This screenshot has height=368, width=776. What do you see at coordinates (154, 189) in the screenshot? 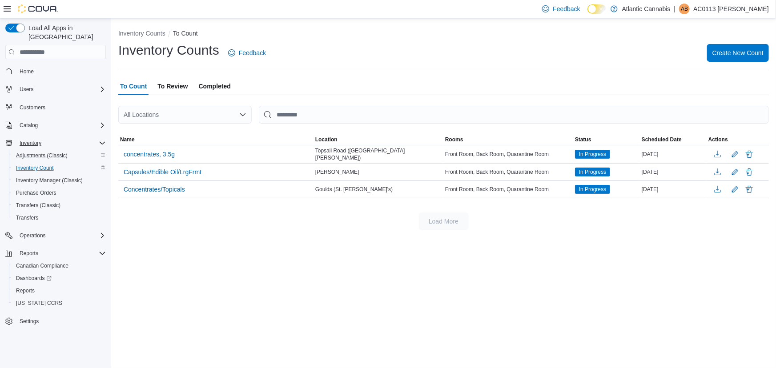
I see `span: Concentrates/Topicals` at bounding box center [154, 189].